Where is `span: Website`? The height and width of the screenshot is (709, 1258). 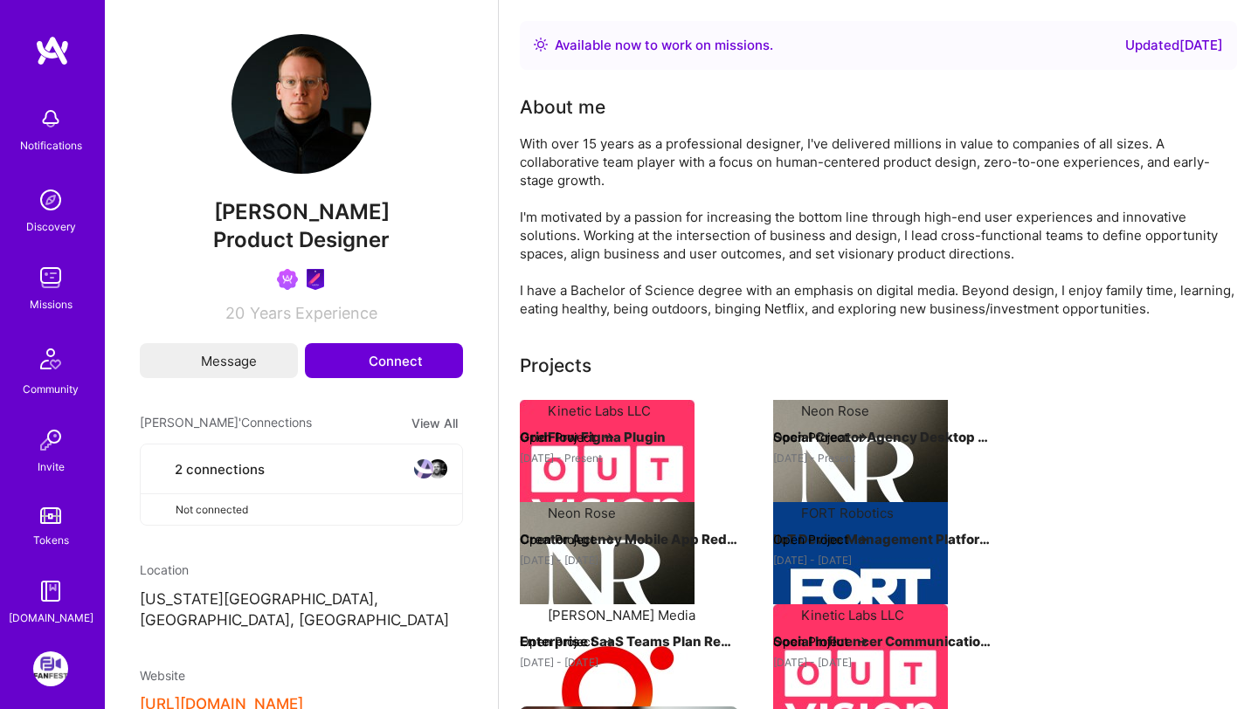
span: Website is located at coordinates (162, 675).